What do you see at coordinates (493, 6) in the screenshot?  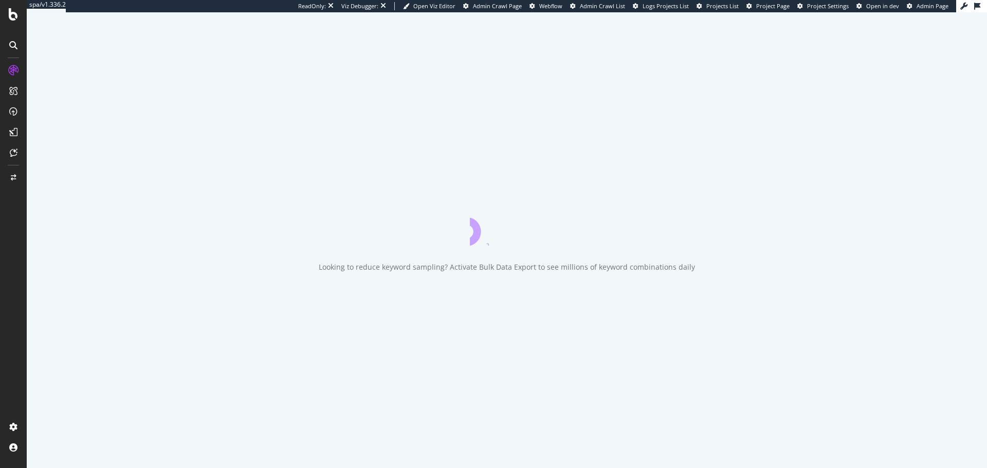 I see `a: Admin Crawl Page` at bounding box center [493, 6].